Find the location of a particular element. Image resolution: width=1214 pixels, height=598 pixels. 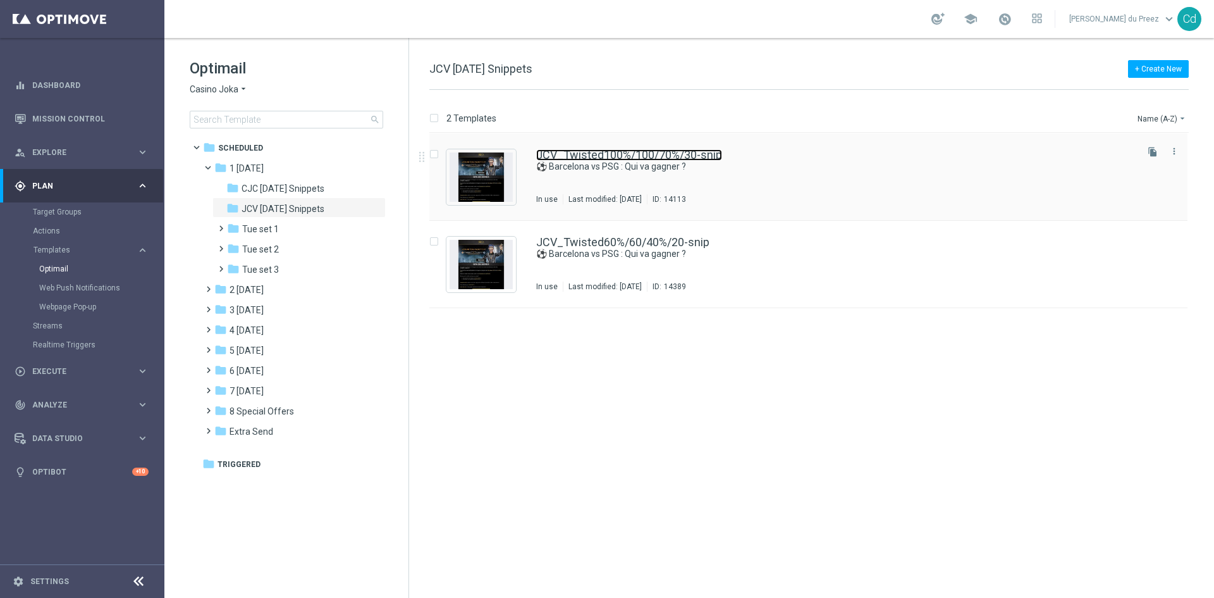

div: play_circle_outline Execute keyboard_arrow_right is located at coordinates (82, 371).